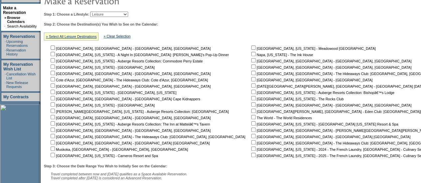 This screenshot has width=421, height=183. Describe the element at coordinates (16, 52) in the screenshot. I see `a: Reservation History` at that location.